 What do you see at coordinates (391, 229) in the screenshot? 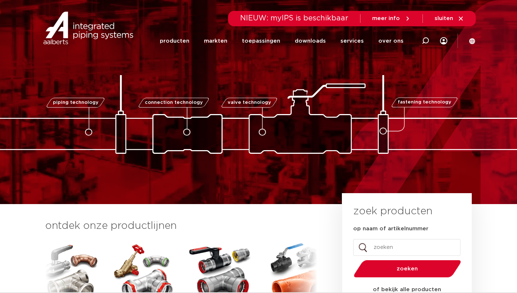
I see `label: op naam of artikelnummer` at bounding box center [391, 229].